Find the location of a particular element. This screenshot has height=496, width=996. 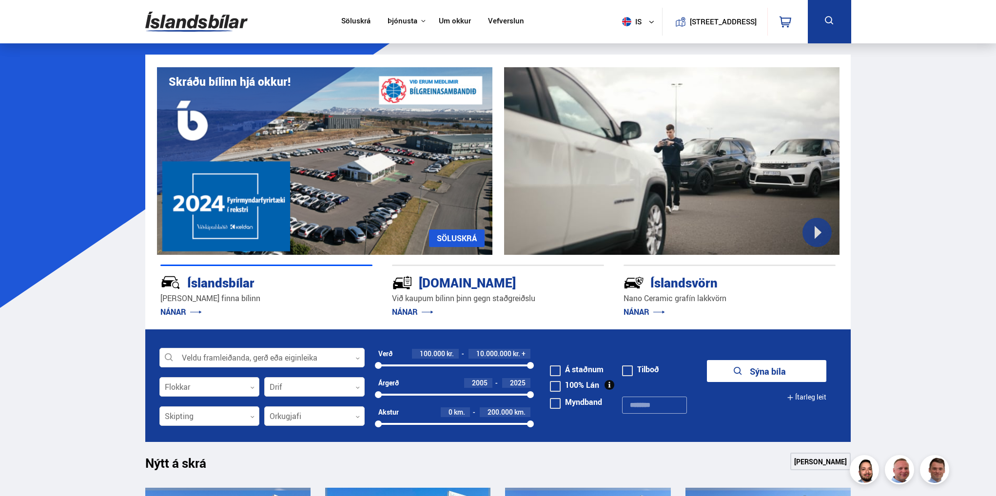

label: Tilboð is located at coordinates (641, 370).